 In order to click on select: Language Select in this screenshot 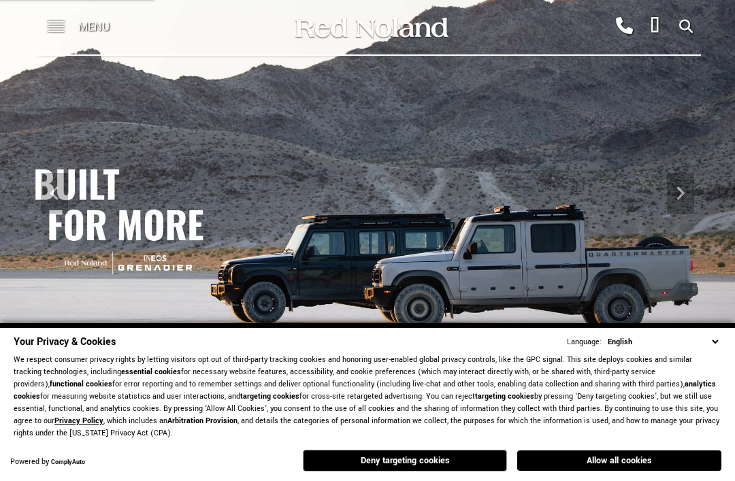, I will do `click(662, 341)`.